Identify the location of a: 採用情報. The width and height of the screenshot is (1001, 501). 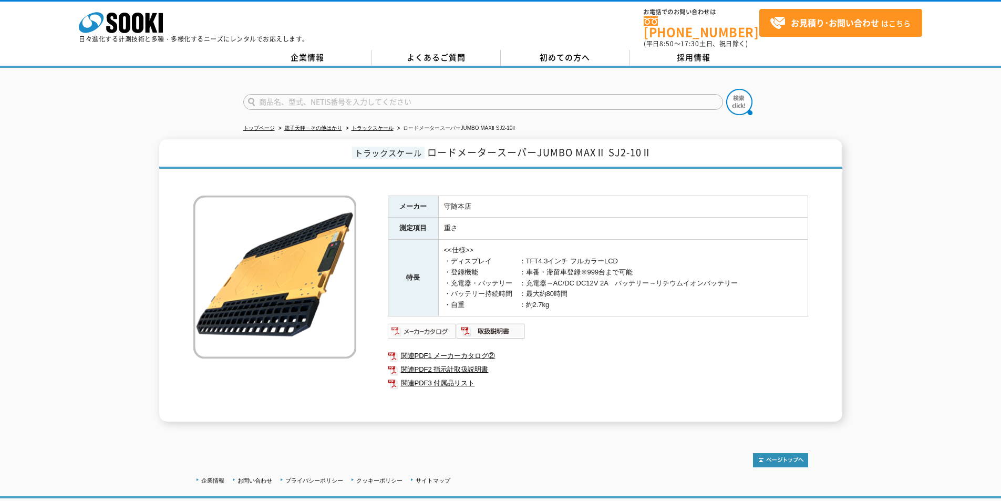
(694, 58).